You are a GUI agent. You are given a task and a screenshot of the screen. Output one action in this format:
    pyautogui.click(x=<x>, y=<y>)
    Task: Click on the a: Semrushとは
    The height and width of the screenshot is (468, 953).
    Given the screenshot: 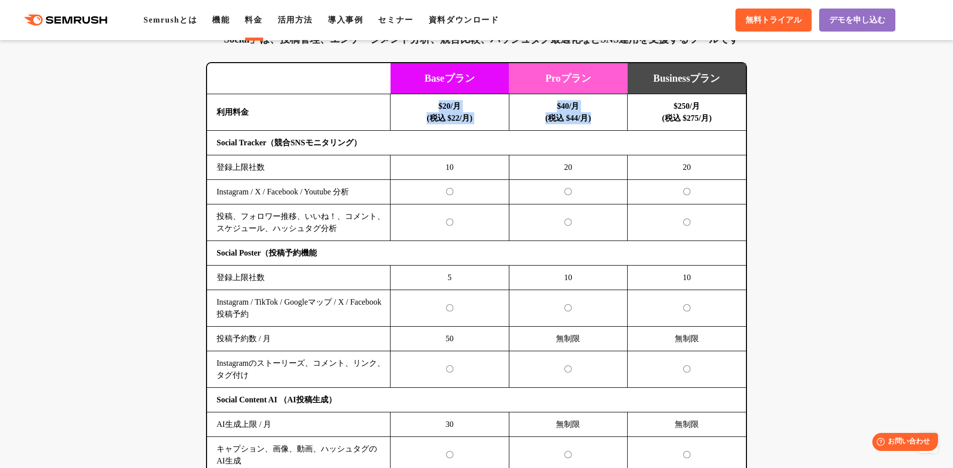 What is the action you would take?
    pyautogui.click(x=170, y=20)
    